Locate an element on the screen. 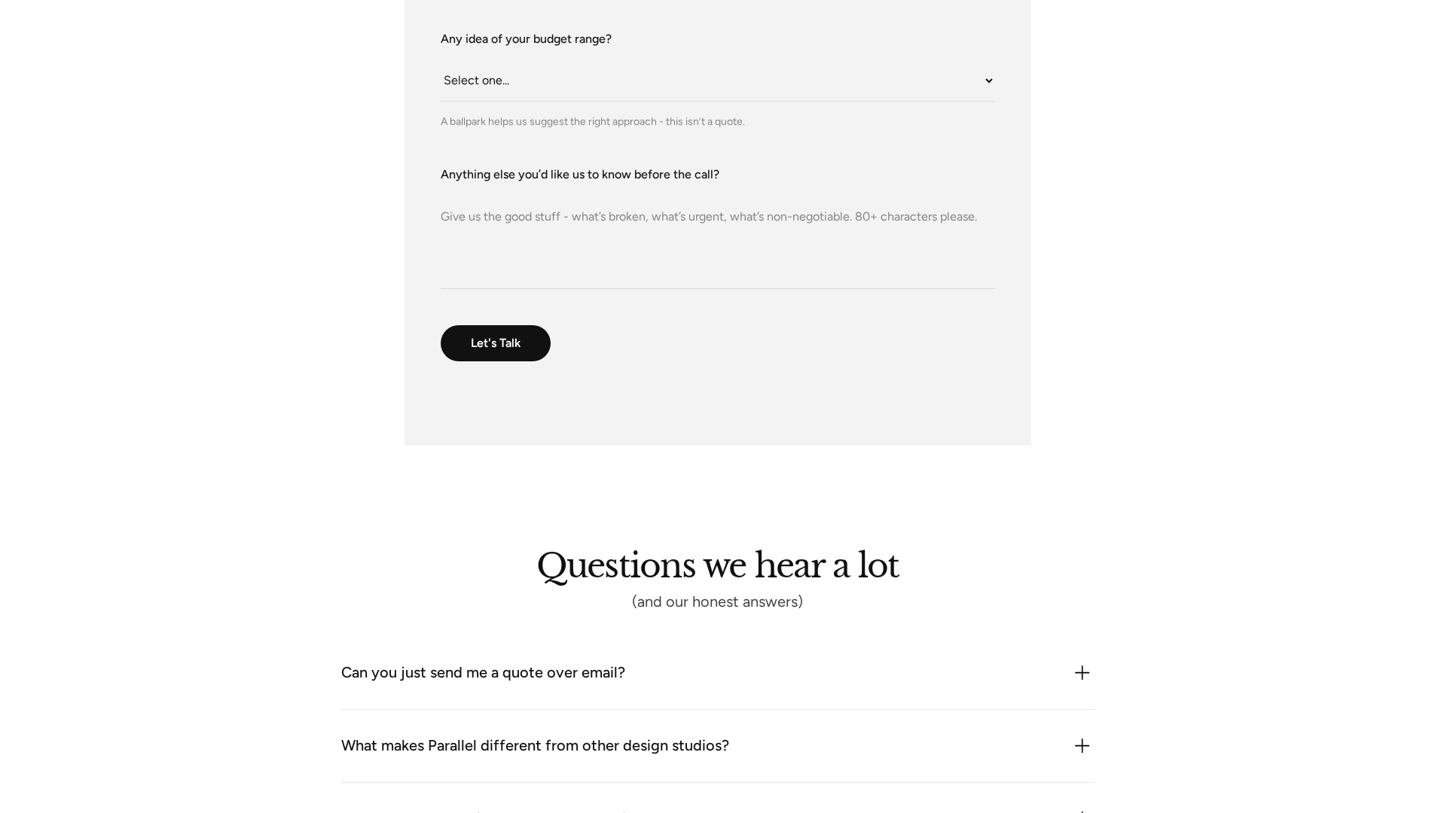 The height and width of the screenshot is (813, 1435). label: Anything else you’d like us to know before the call? is located at coordinates (718, 175).